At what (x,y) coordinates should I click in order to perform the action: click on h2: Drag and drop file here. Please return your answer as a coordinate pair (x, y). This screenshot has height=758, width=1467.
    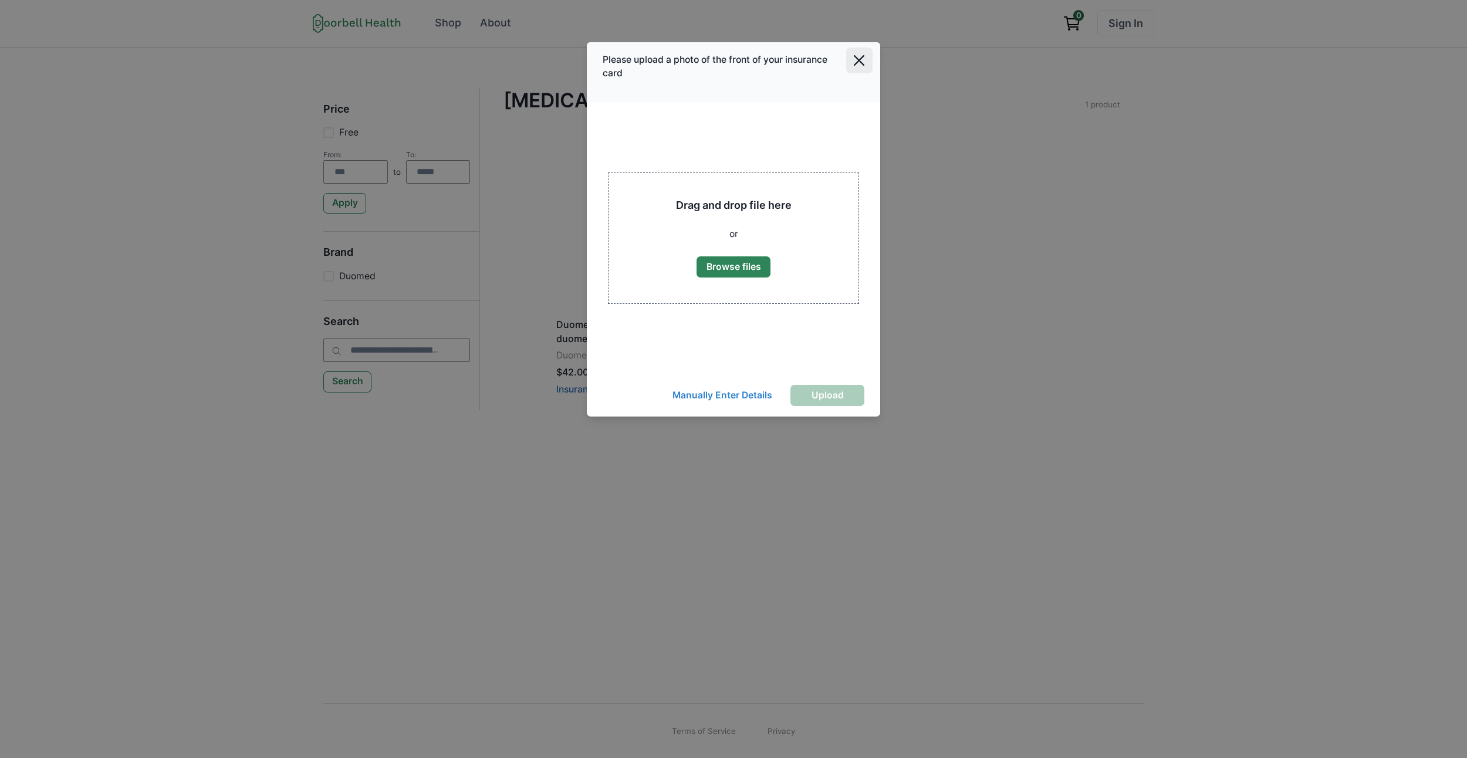
    Looking at the image, I should click on (734, 205).